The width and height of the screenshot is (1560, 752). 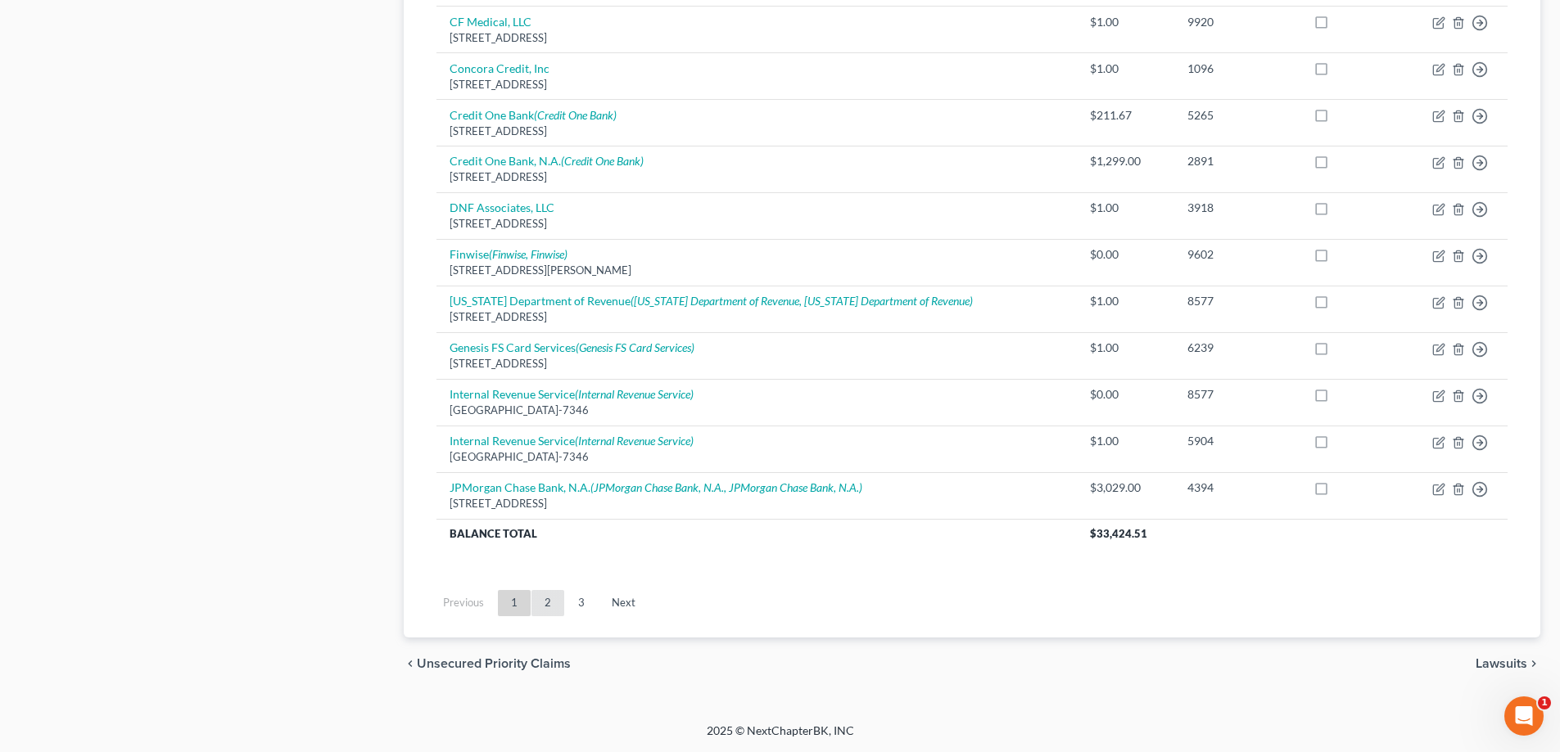 I want to click on div: 2025 © NextChapterBK, INC, so click(x=780, y=738).